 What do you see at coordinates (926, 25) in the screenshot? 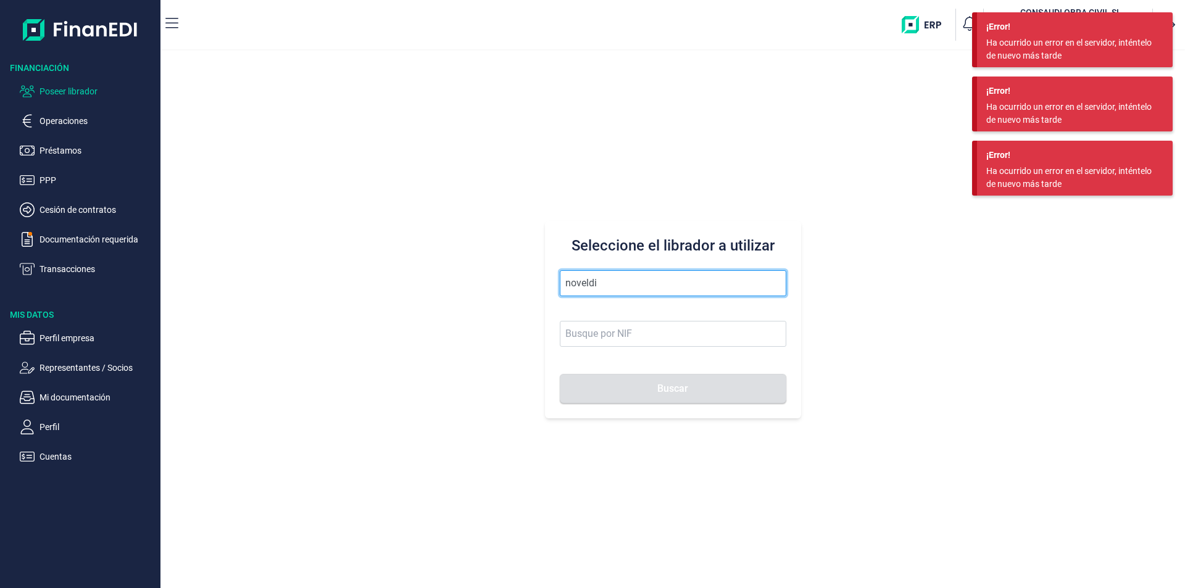
I see `img: erp` at bounding box center [926, 25].